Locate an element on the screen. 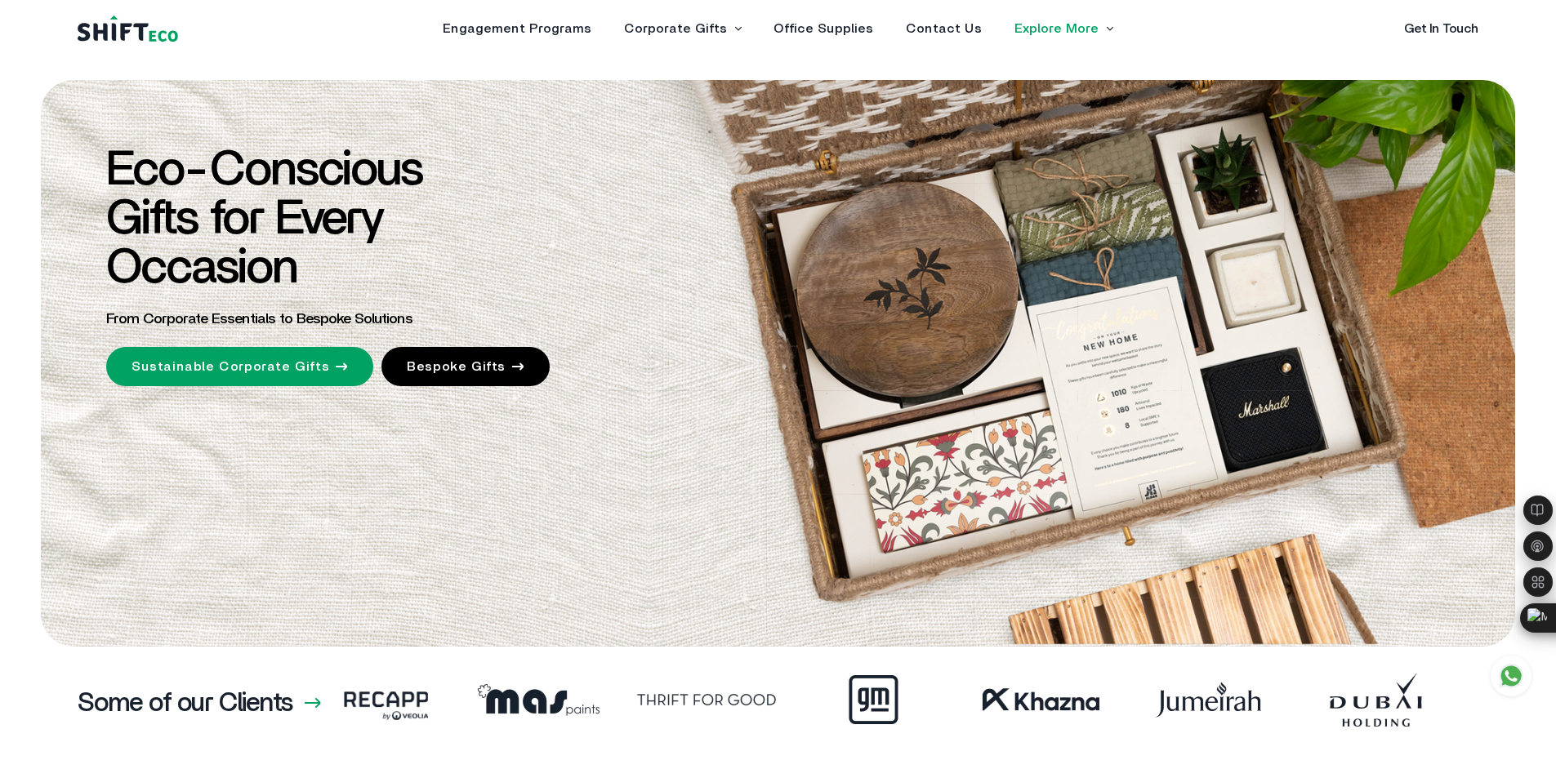 Image resolution: width=1556 pixels, height=778 pixels. img: mazaya.webp is located at coordinates (1464, 700).